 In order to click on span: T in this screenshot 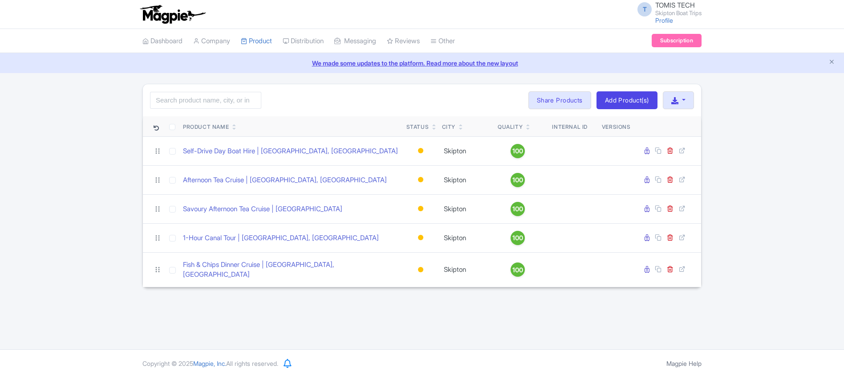, I will do `click(644, 9)`.